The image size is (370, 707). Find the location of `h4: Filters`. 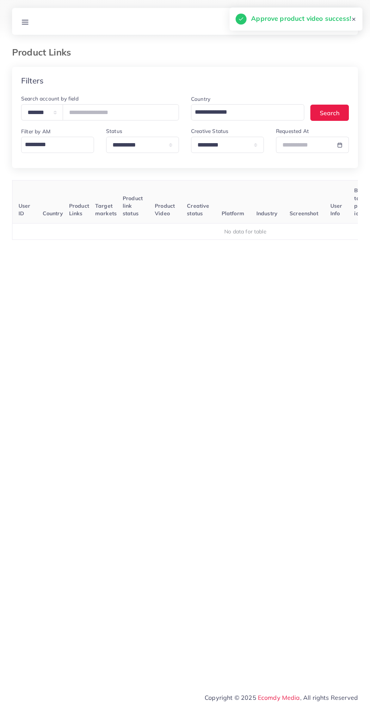

h4: Filters is located at coordinates (32, 80).